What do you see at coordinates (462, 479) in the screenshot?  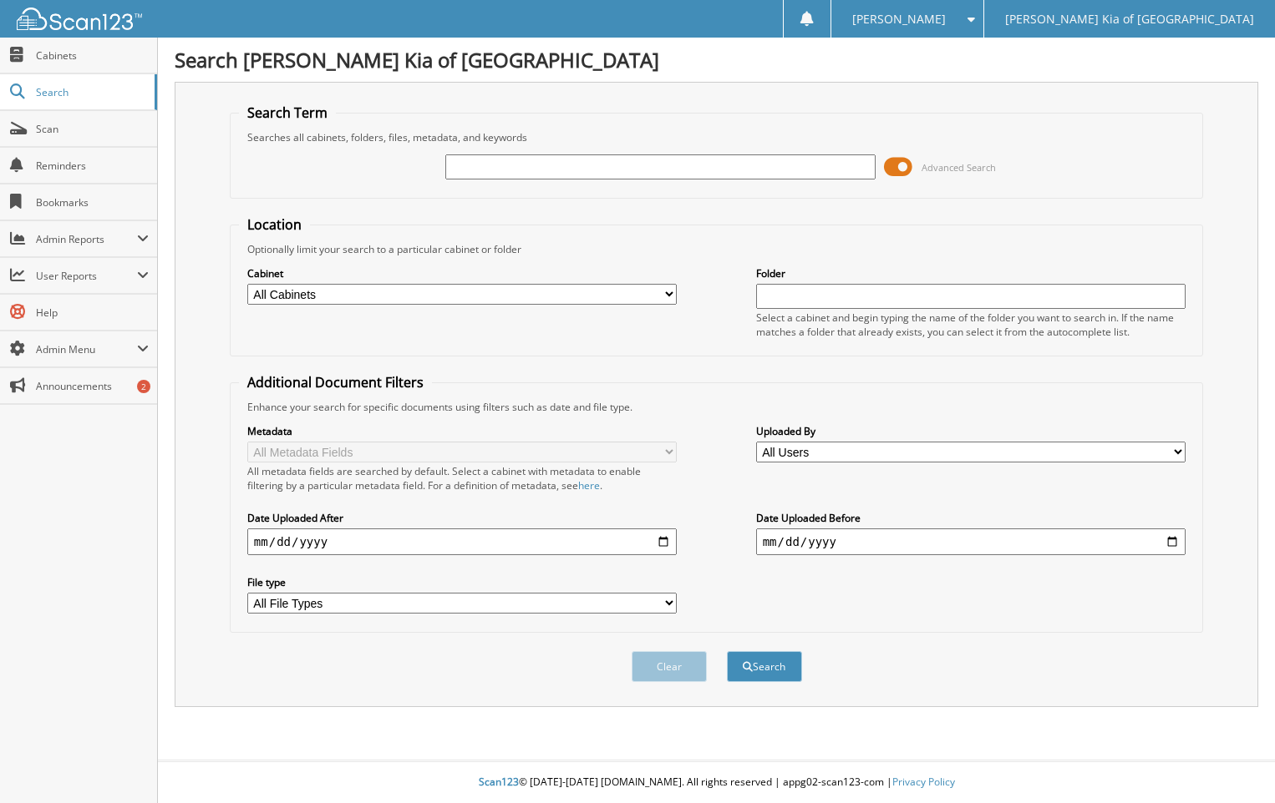 I see `div: All metadata fields are searched by default. Select a cabinet with metadata to enable filtering b...` at bounding box center [462, 479].